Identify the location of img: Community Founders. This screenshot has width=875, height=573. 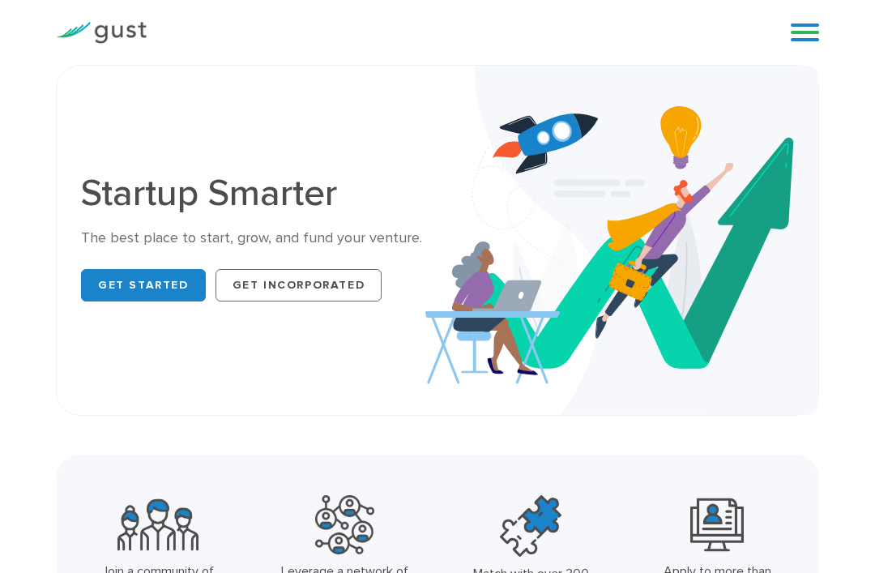
(158, 524).